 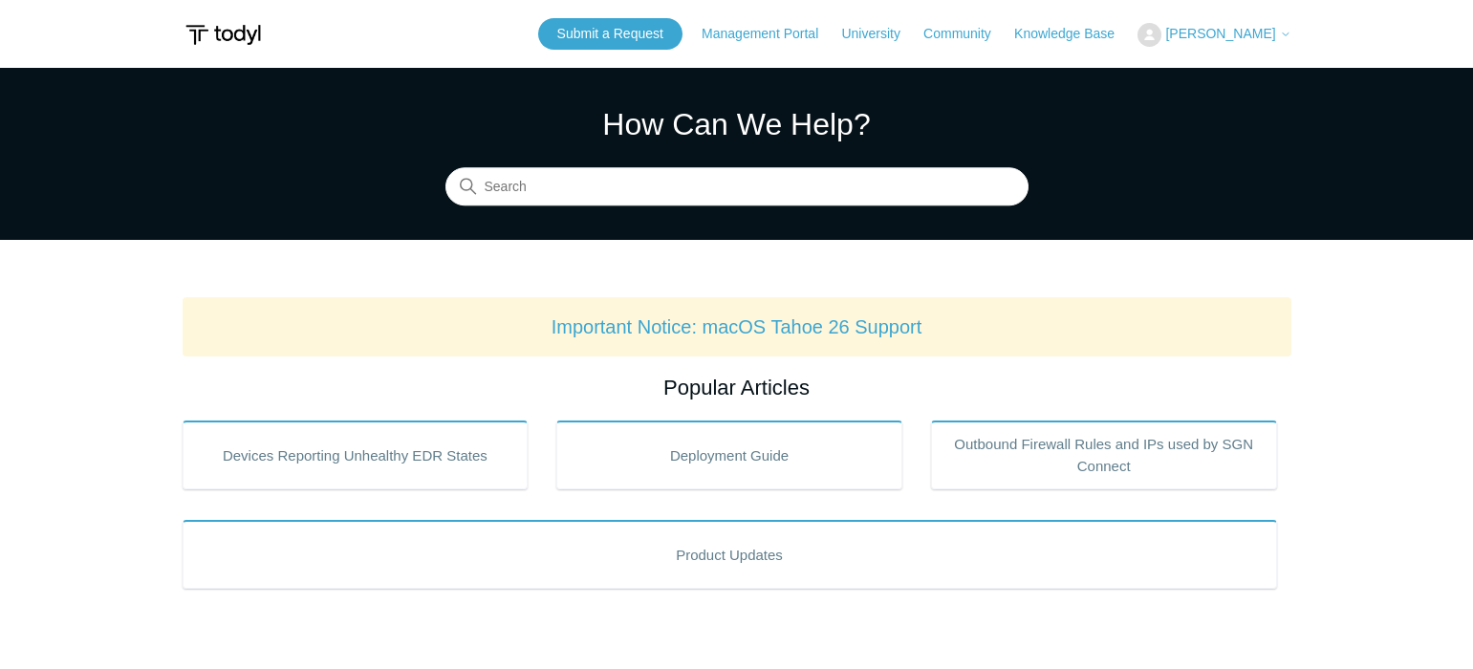 What do you see at coordinates (729, 554) in the screenshot?
I see `a: Product Updates` at bounding box center [729, 554].